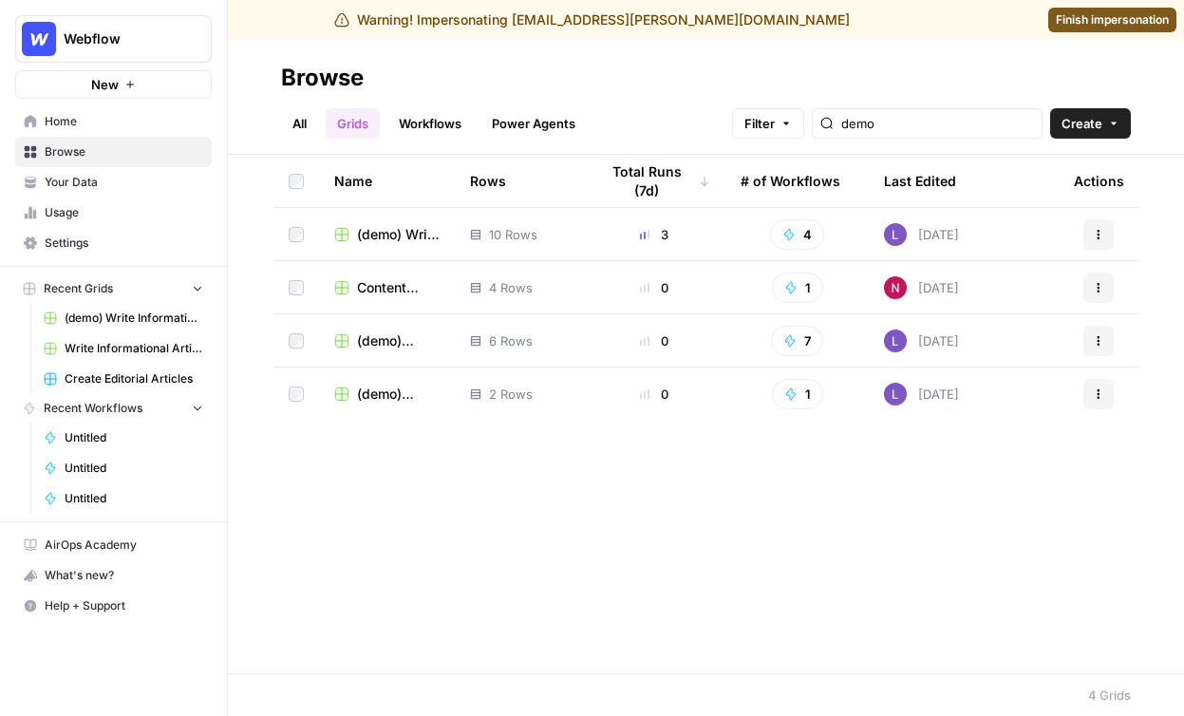  What do you see at coordinates (790, 180) in the screenshot?
I see `div: # of Workflows` at bounding box center [790, 180].